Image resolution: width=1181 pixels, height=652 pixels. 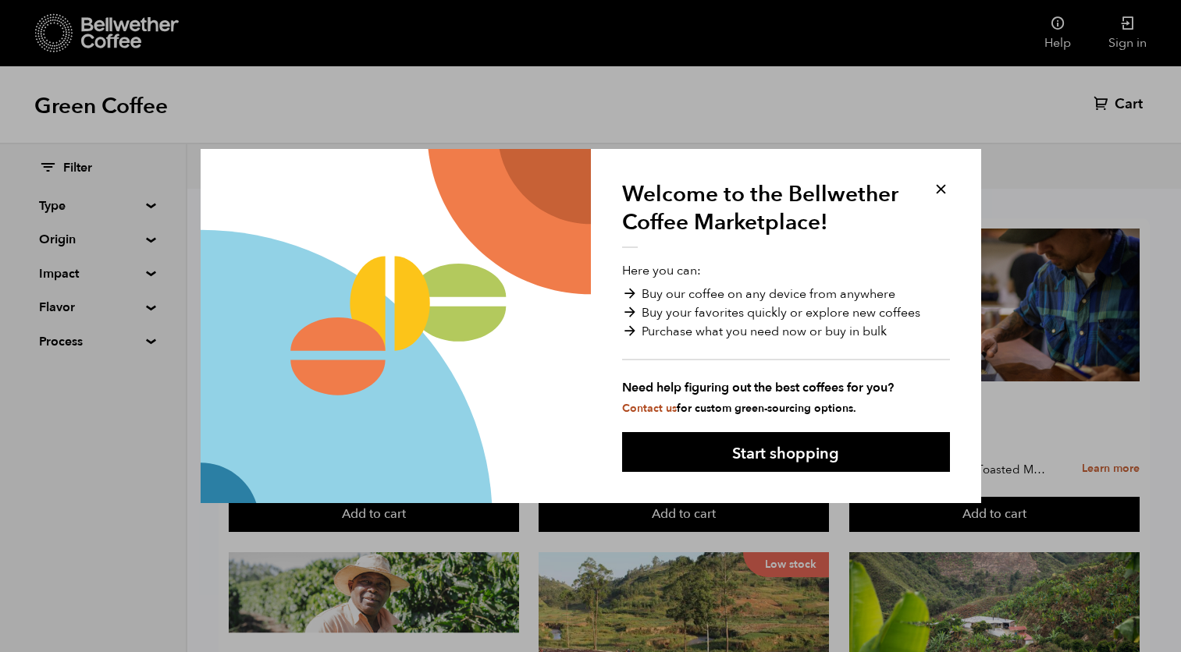 I want to click on li: Buy our coffee on any device from anywhere, so click(x=786, y=294).